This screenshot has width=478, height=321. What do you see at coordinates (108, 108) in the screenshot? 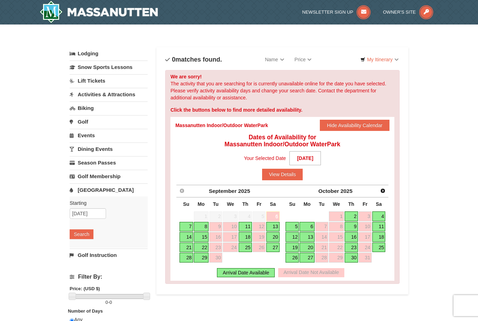
I see `a: Biking` at bounding box center [108, 108].